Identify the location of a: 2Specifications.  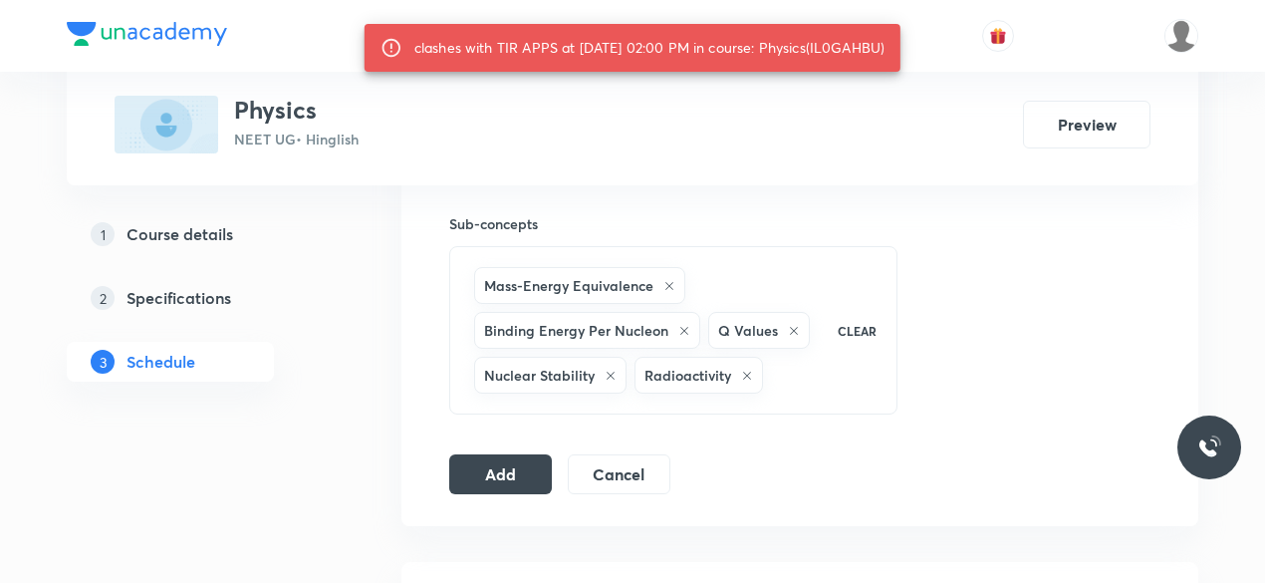
(202, 298).